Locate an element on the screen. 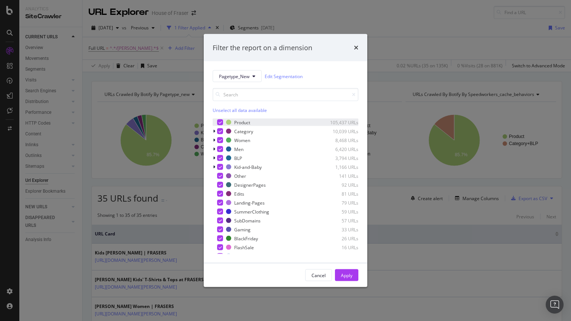 The width and height of the screenshot is (571, 321). div: Filter the report on a dimension is located at coordinates (262, 48).